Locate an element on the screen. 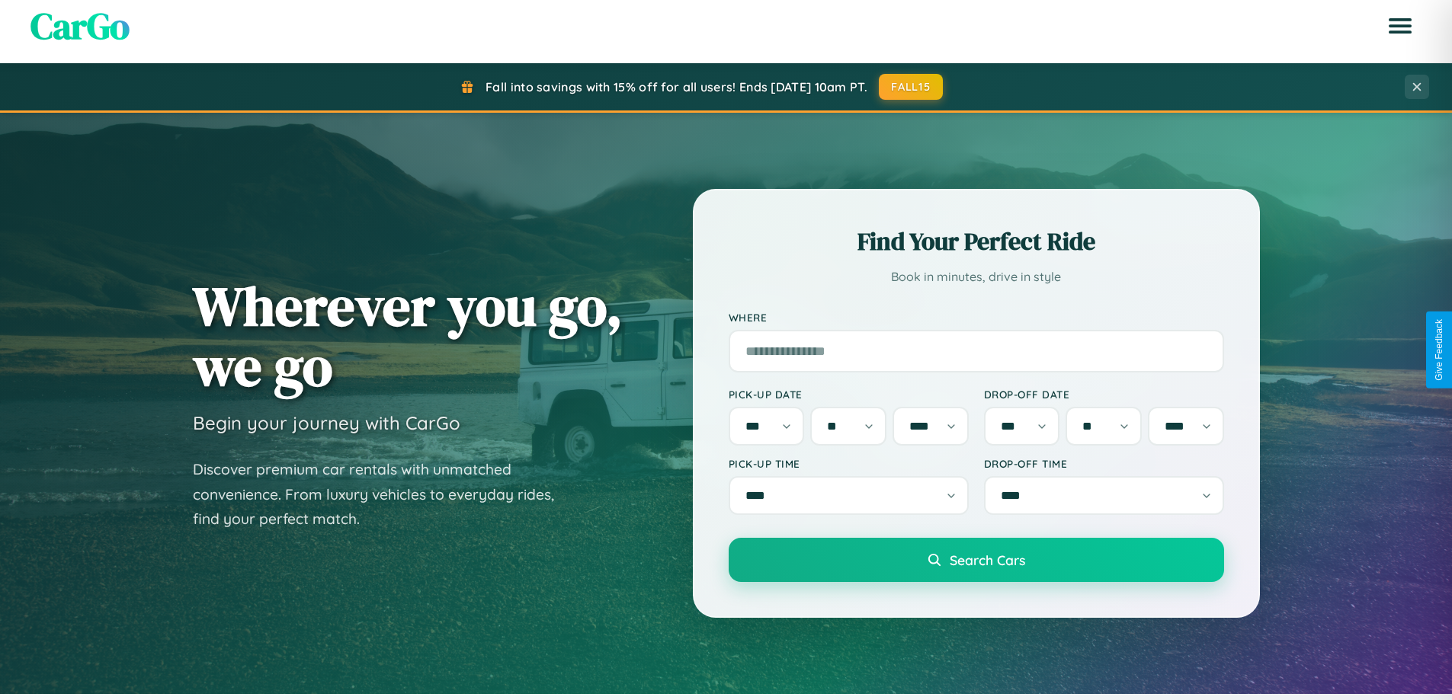 Image resolution: width=1452 pixels, height=700 pixels. label: Drop-off Date is located at coordinates (1104, 394).